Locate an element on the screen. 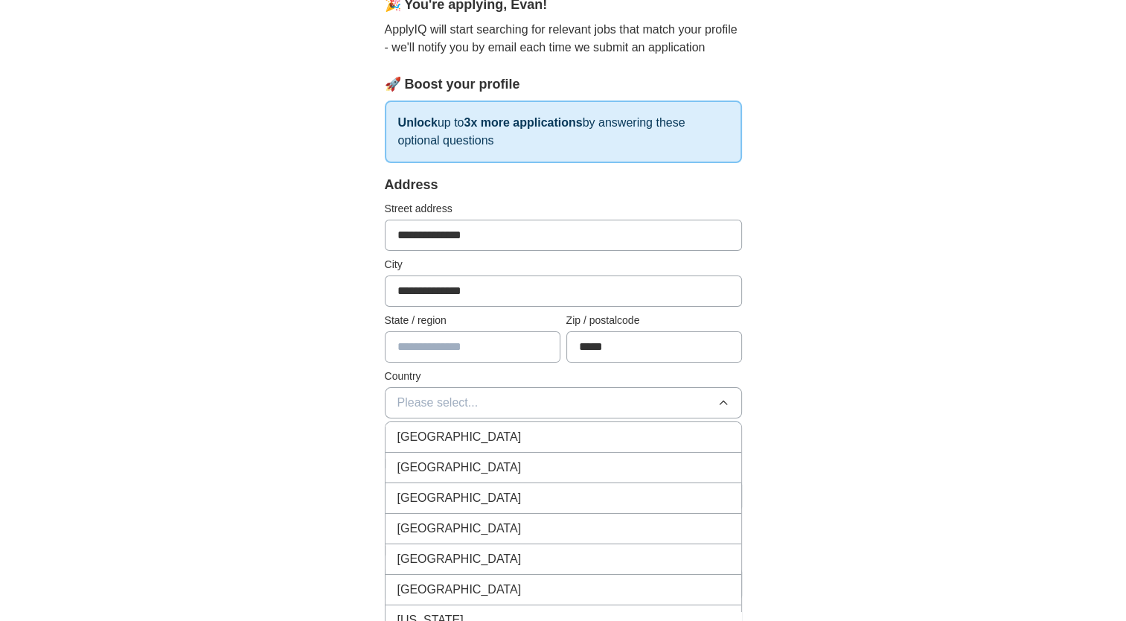 Image resolution: width=1126 pixels, height=621 pixels. span: Please select... is located at coordinates (438, 403).